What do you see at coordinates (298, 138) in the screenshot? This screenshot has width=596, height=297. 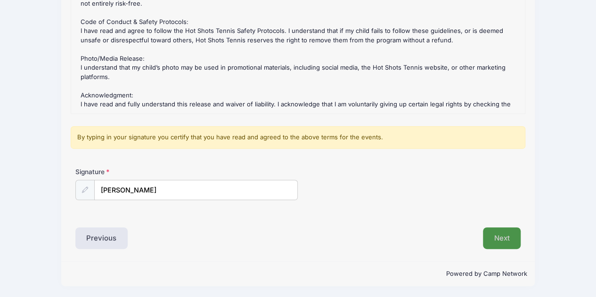 I see `div: By typing in your signature you certify that you have read and agreed to the above terms for the ...` at bounding box center [298, 138].